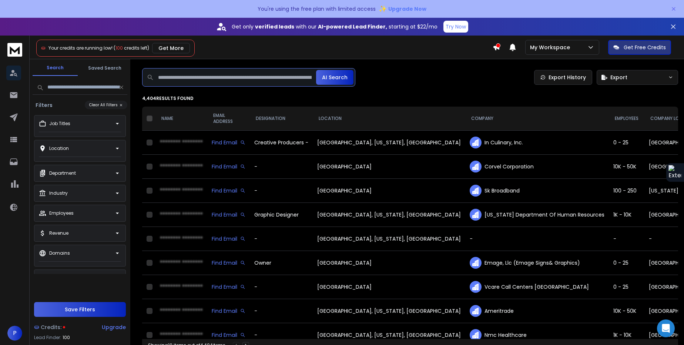  I want to click on button: P, so click(15, 333).